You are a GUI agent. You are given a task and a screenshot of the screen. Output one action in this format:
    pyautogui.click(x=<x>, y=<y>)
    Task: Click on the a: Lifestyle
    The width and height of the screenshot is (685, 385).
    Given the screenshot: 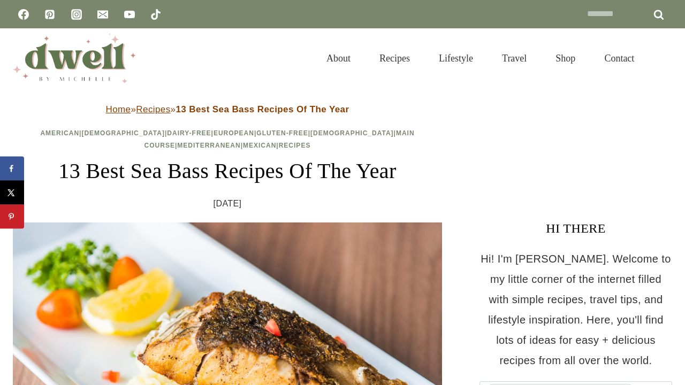 What is the action you would take?
    pyautogui.click(x=456, y=58)
    